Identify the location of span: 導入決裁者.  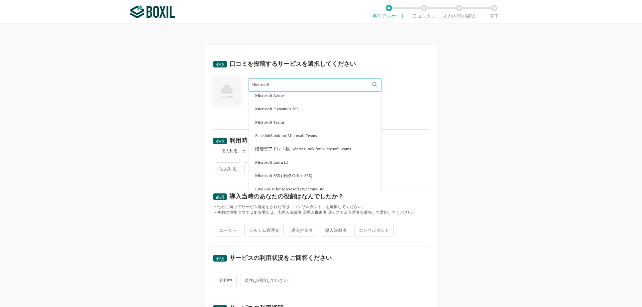
(336, 230).